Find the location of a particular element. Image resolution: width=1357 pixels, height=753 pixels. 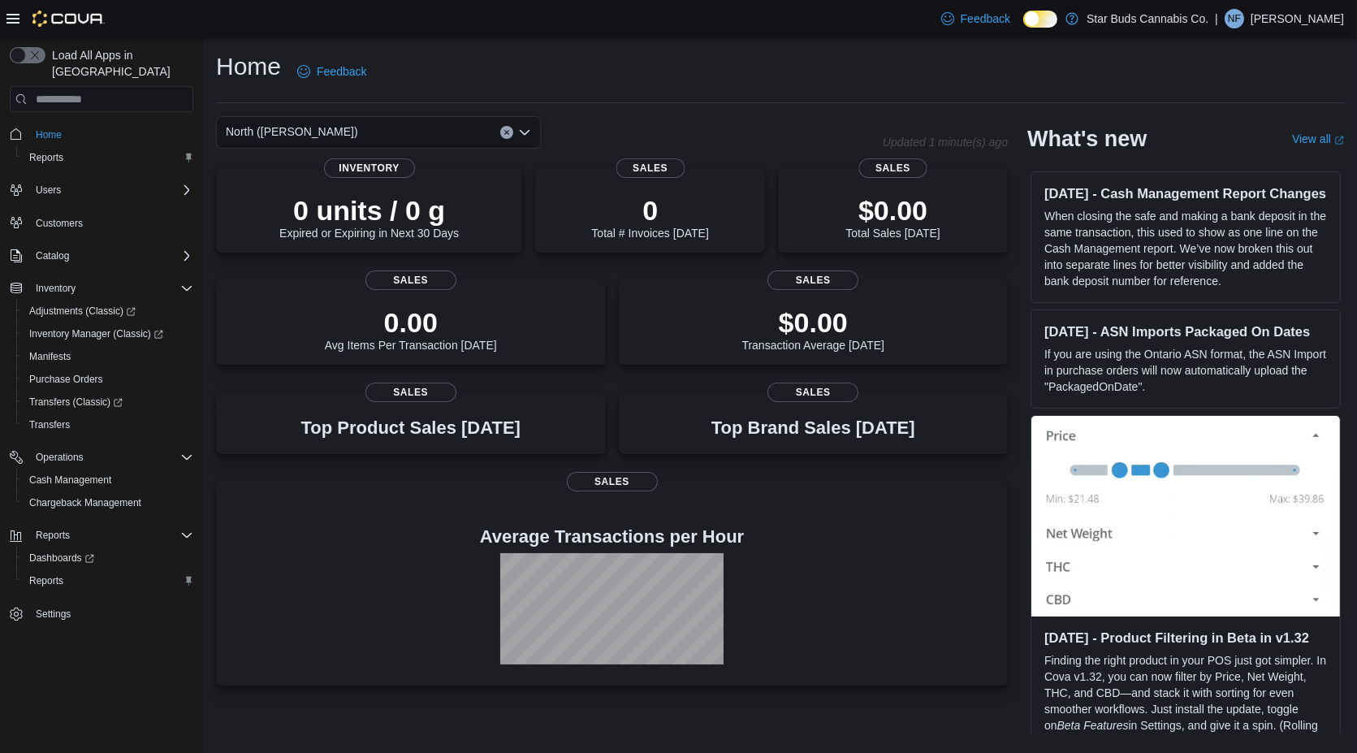

p: 0 units / 0 g is located at coordinates (369, 210).